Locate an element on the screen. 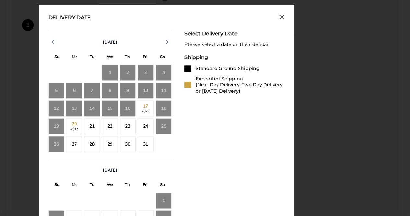  button: Close calendar is located at coordinates (282, 18).